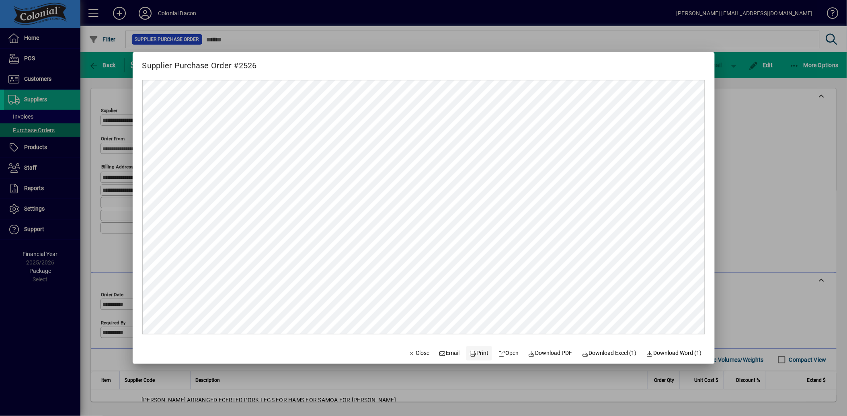 The image size is (847, 416). I want to click on h2: Supplier Purchase Order #2526, so click(199, 62).